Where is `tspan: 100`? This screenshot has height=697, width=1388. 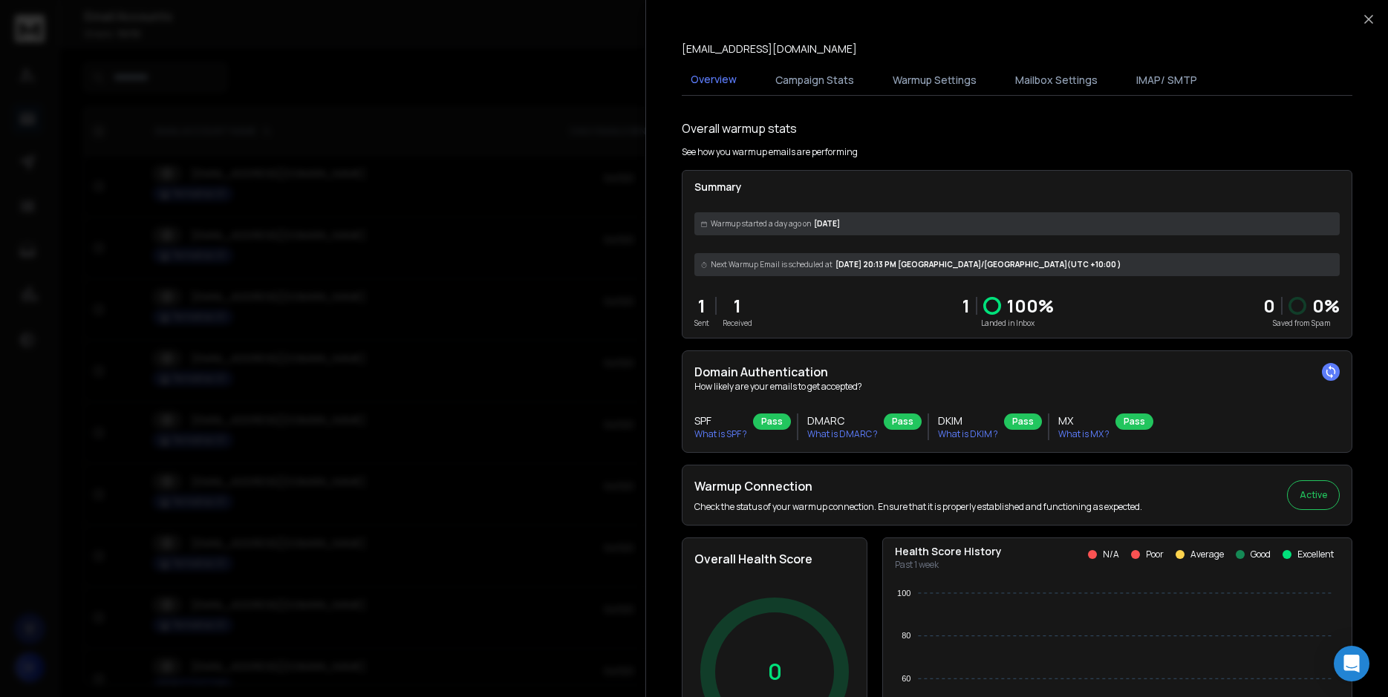
tspan: 100 is located at coordinates (904, 593).